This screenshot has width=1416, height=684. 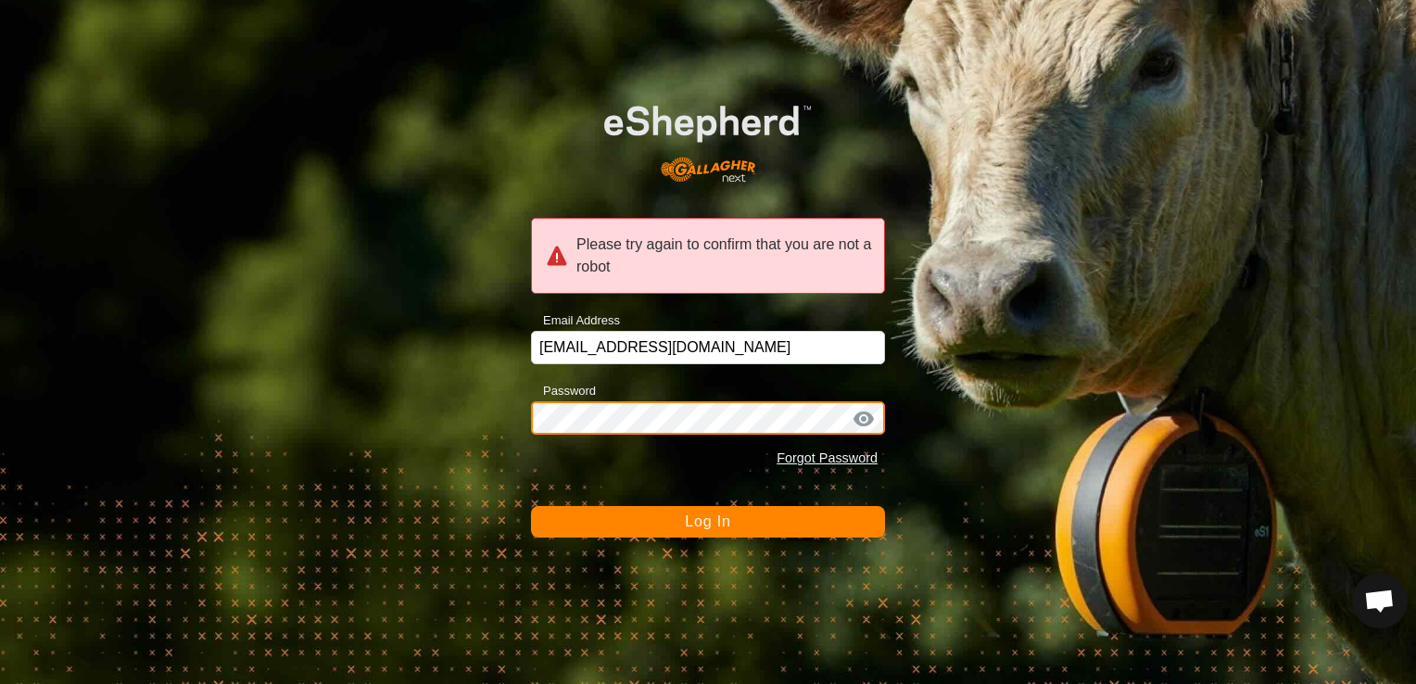 I want to click on div: Please try again to confirm that you are not a robot, so click(x=708, y=256).